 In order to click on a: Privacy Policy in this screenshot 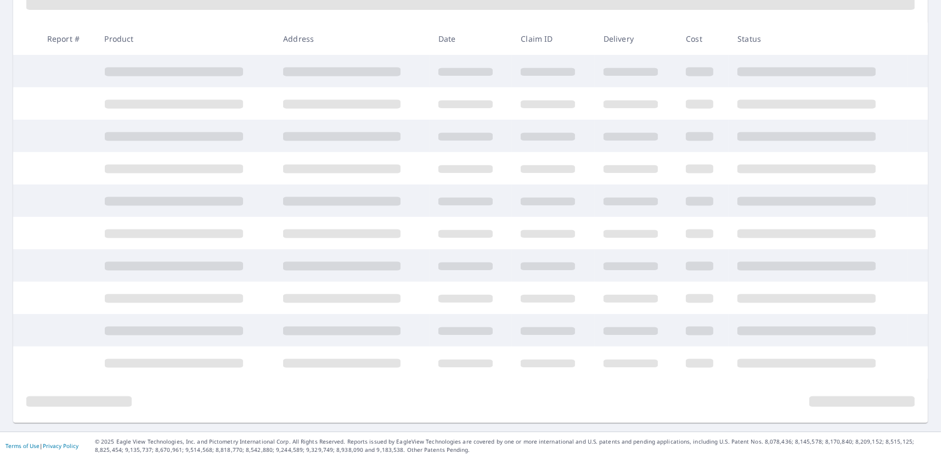, I will do `click(60, 446)`.